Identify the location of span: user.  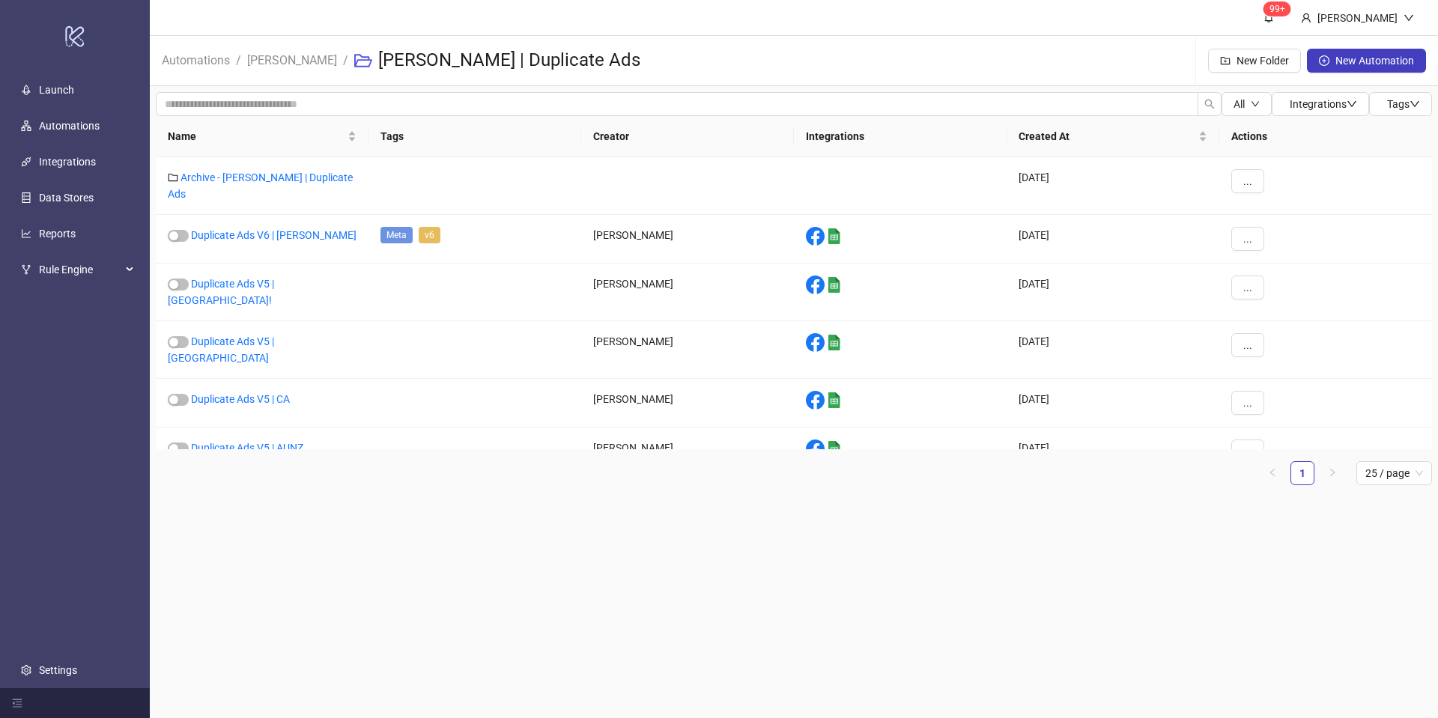
(1307, 18).